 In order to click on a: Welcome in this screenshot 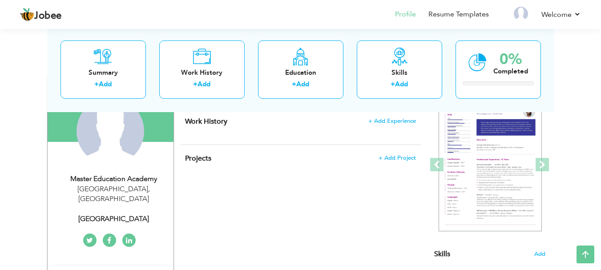, I will do `click(561, 15)`.